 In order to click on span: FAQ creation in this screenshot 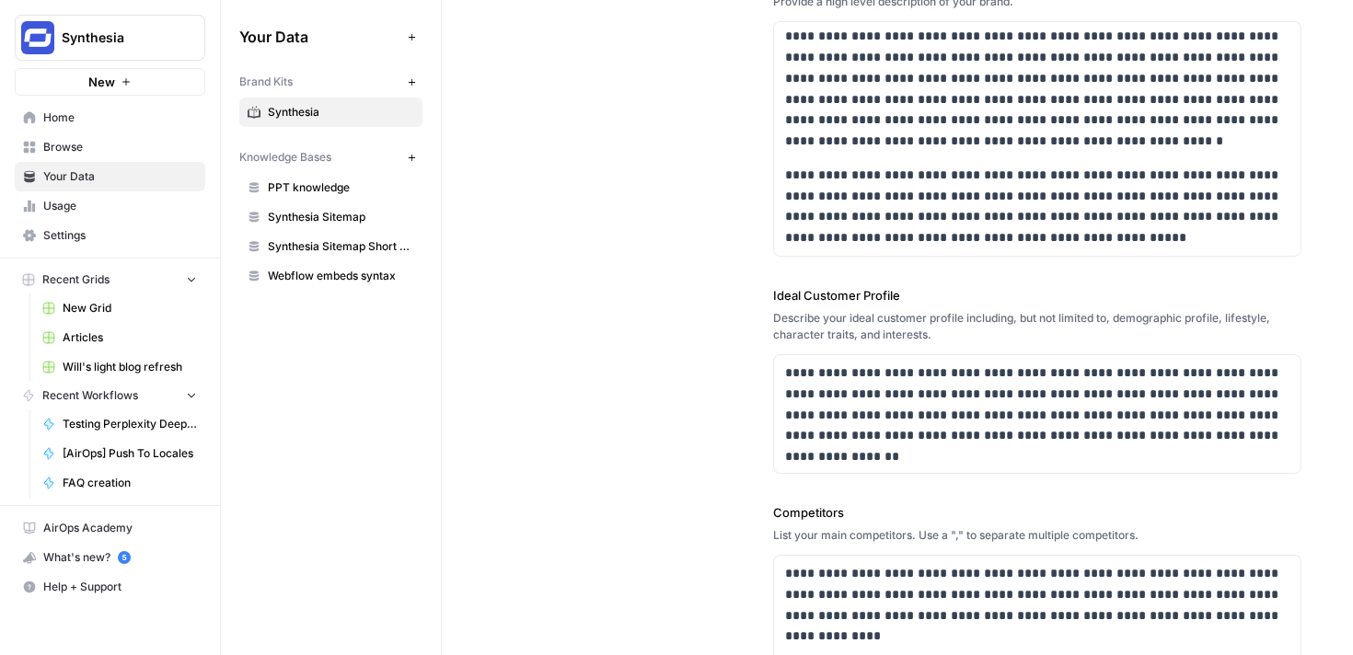, I will do `click(130, 483)`.